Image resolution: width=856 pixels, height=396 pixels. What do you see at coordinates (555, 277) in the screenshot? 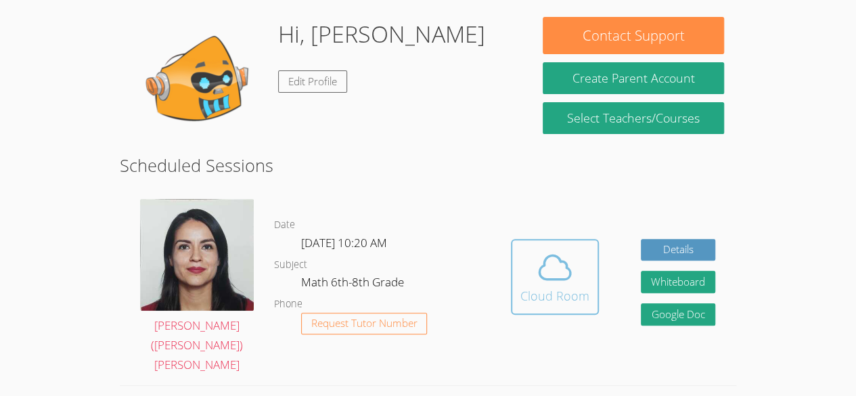
I see `button: Cloud Room` at bounding box center [555, 277].